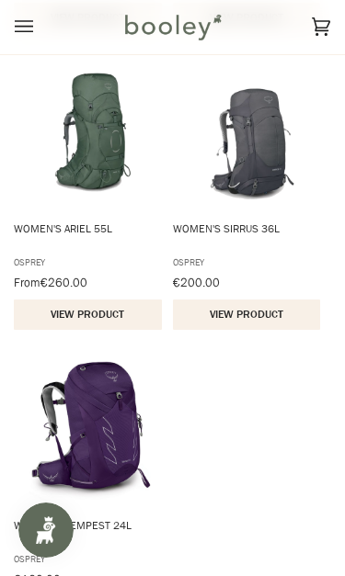 The height and width of the screenshot is (576, 345). I want to click on a: Women's Sirrus 36L, so click(250, 193).